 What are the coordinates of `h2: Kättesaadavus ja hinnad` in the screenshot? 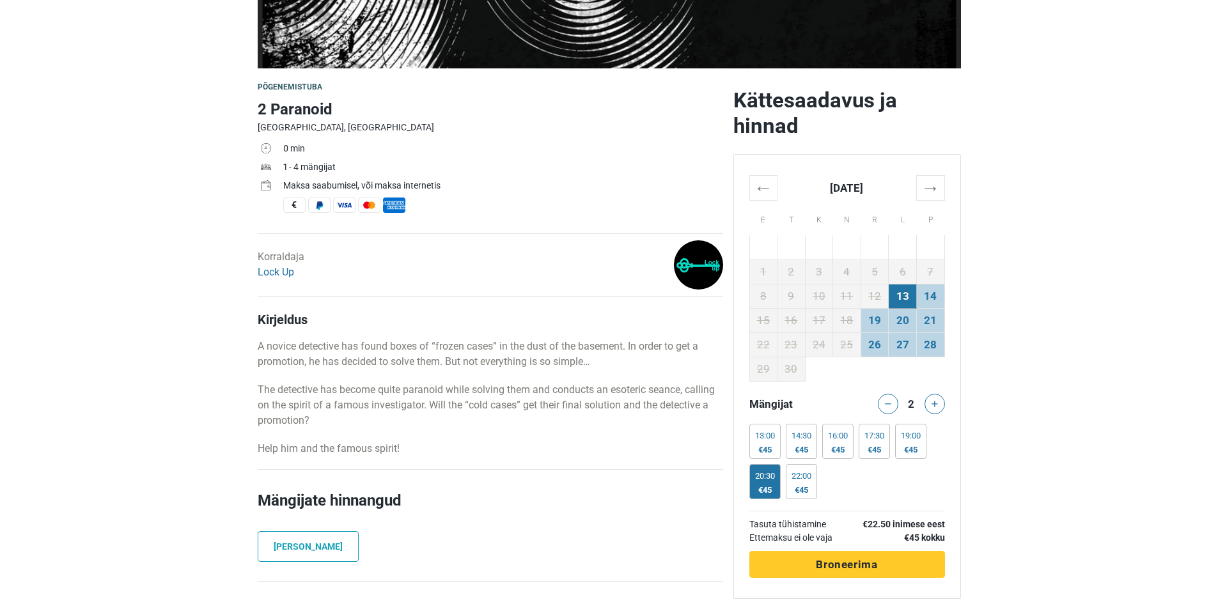 It's located at (847, 113).